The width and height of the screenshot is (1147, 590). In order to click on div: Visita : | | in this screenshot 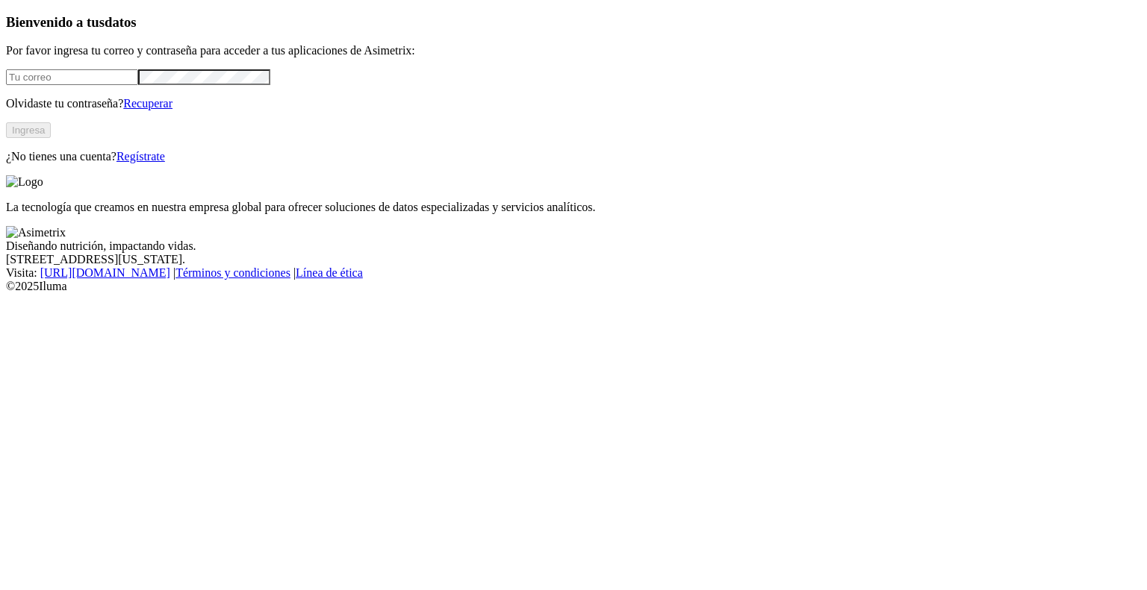, I will do `click(573, 273)`.